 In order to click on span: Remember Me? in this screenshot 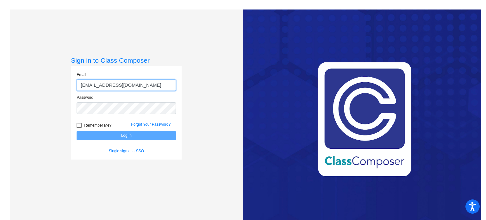, I will do `click(98, 125)`.